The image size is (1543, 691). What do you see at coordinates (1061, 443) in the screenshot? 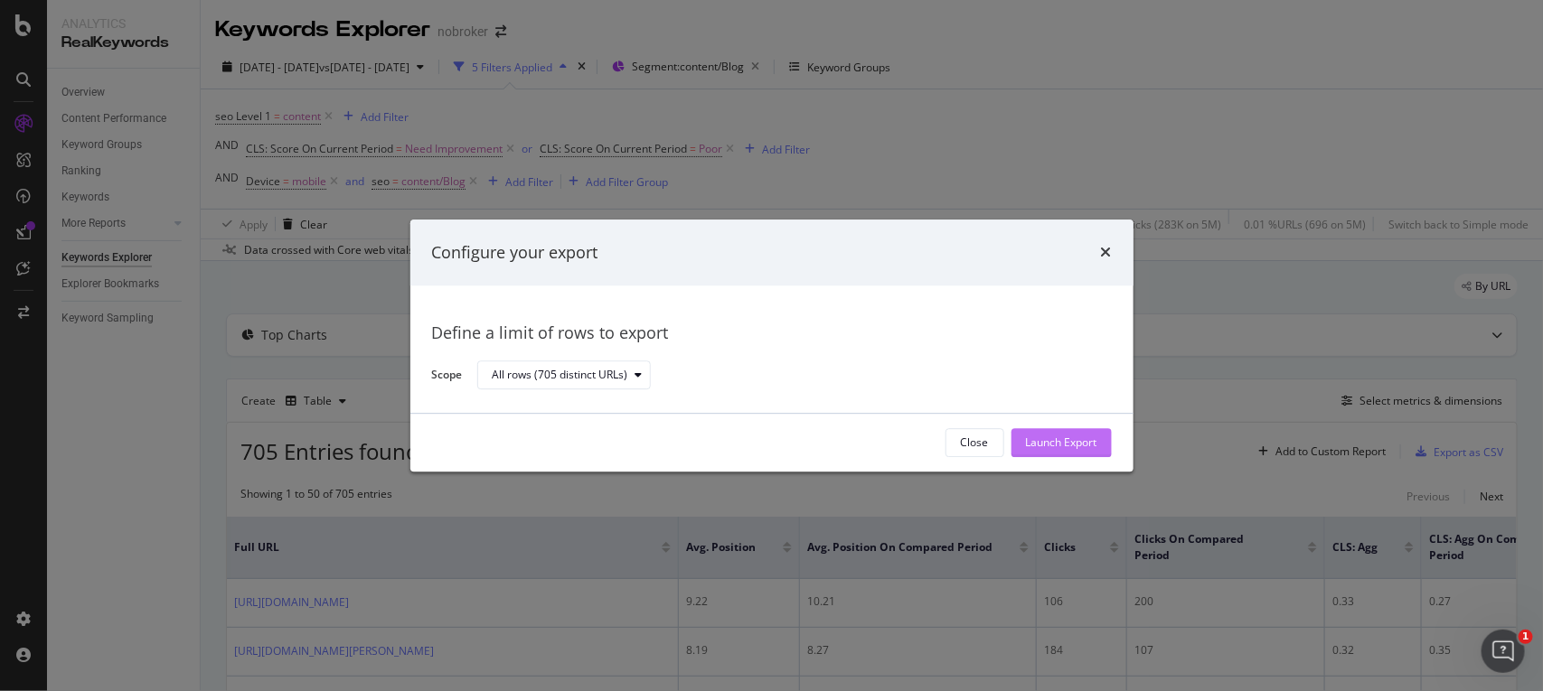
I see `div: Launch Export` at bounding box center [1061, 443].